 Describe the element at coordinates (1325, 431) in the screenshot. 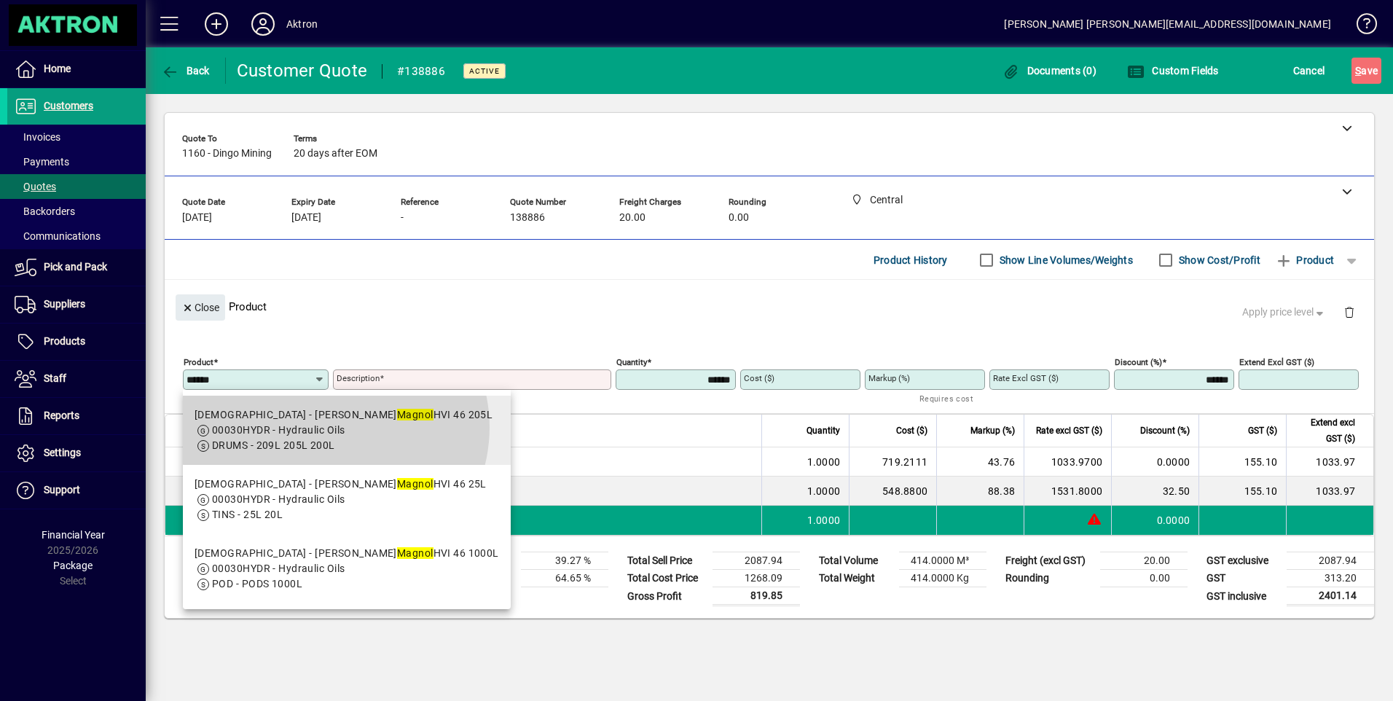

I see `span: Extend excl GST ($)` at that location.